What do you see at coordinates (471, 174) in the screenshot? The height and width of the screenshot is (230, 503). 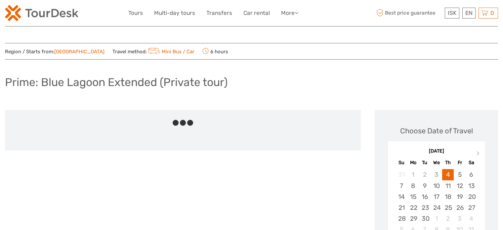 I see `div: Choose Saturday, September 6th, 2025` at bounding box center [471, 174].